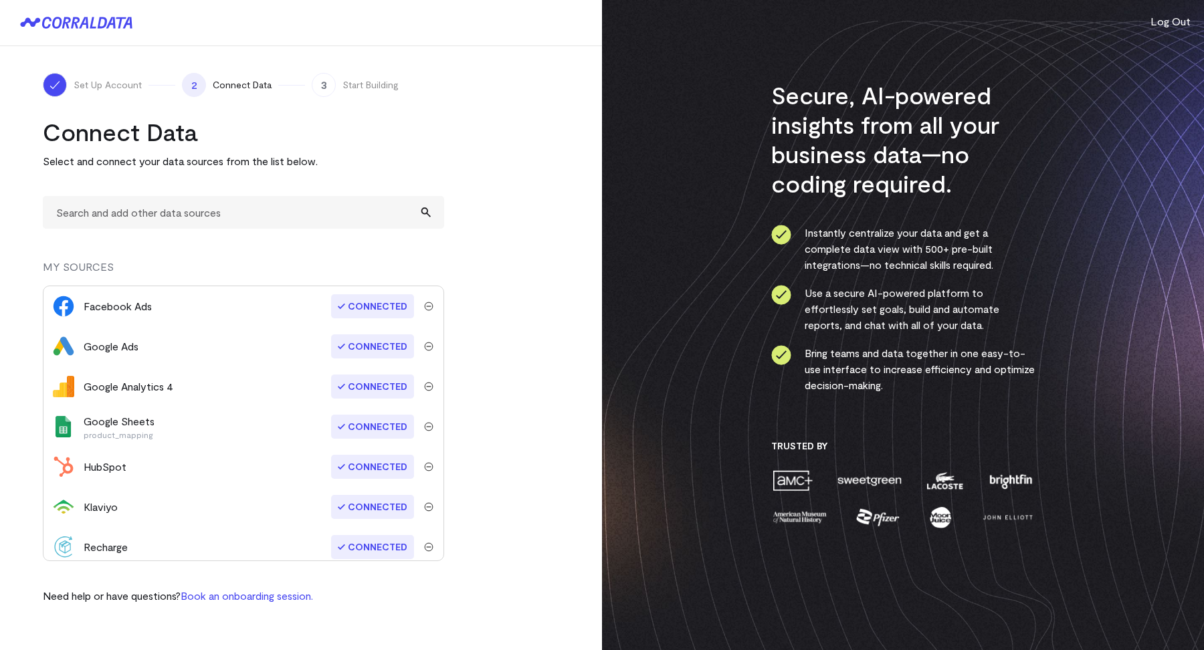 The image size is (1204, 650). What do you see at coordinates (243, 272) in the screenshot?
I see `div: MY SOURCES` at bounding box center [243, 272].